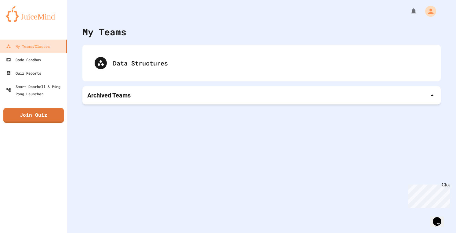 This screenshot has width=456, height=233. Describe the element at coordinates (28, 46) in the screenshot. I see `div: My Teams/Classes` at that location.